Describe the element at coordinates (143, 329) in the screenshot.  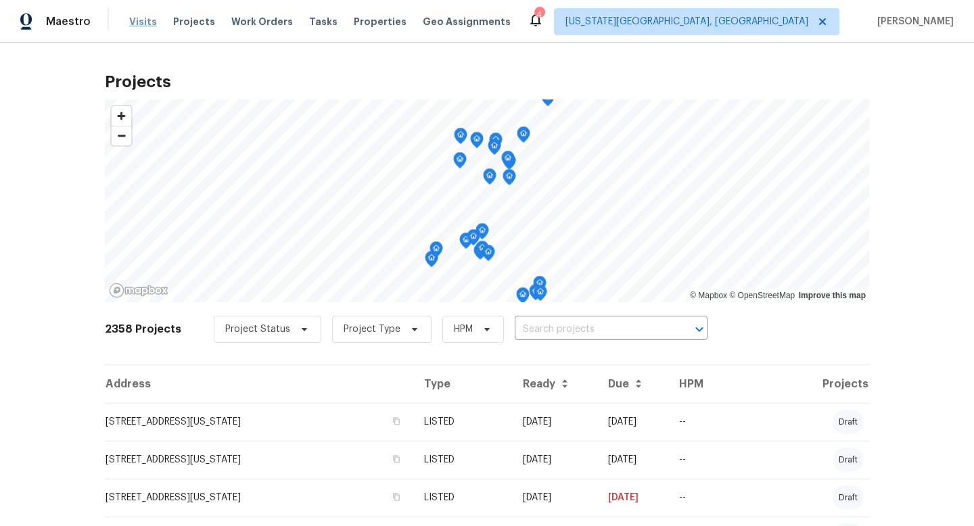
I see `h2: 2358 Projects` at that location.